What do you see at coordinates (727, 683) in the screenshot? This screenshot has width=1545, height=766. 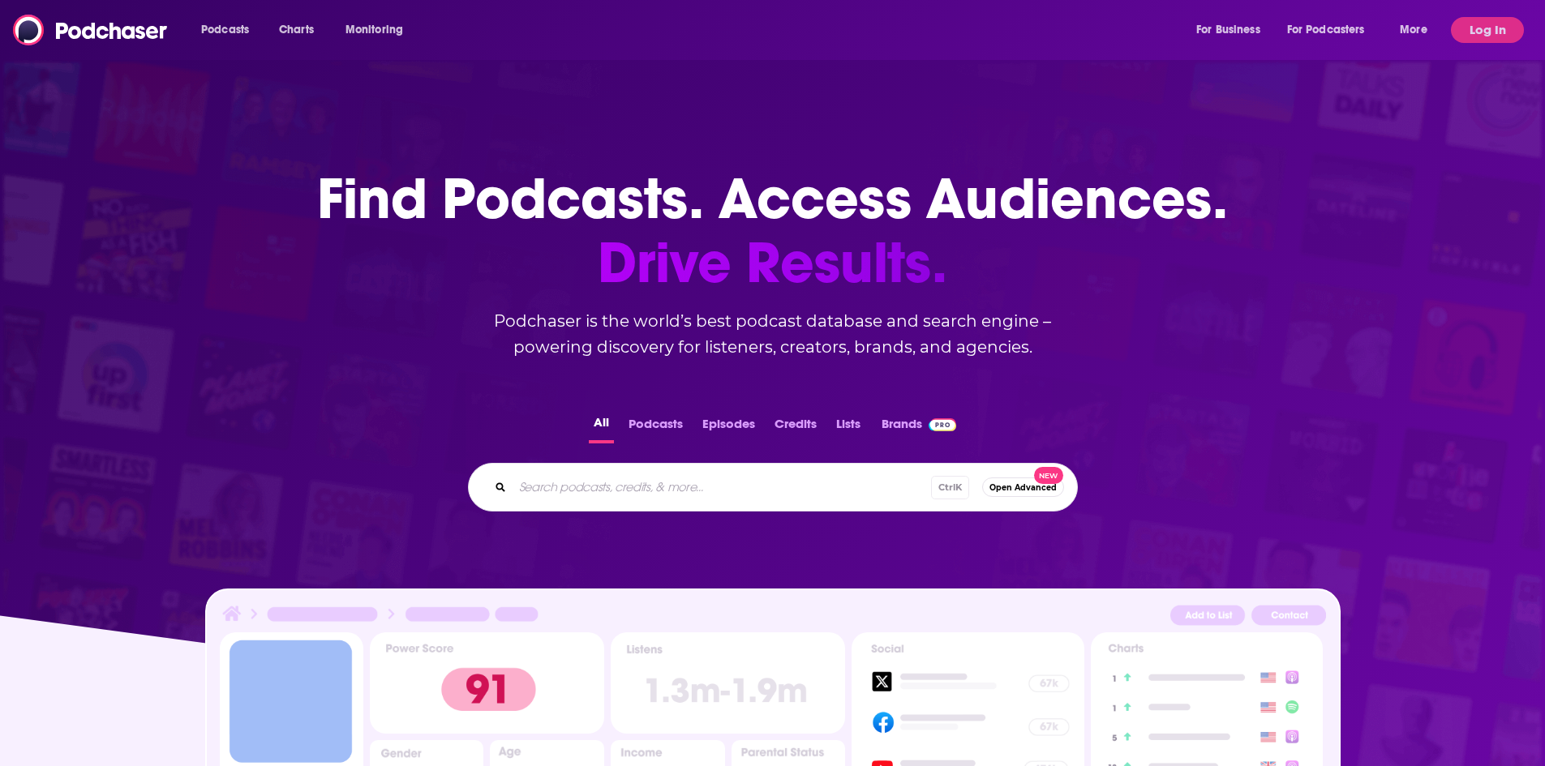 I see `img: Podcast Insights Listens` at bounding box center [727, 683].